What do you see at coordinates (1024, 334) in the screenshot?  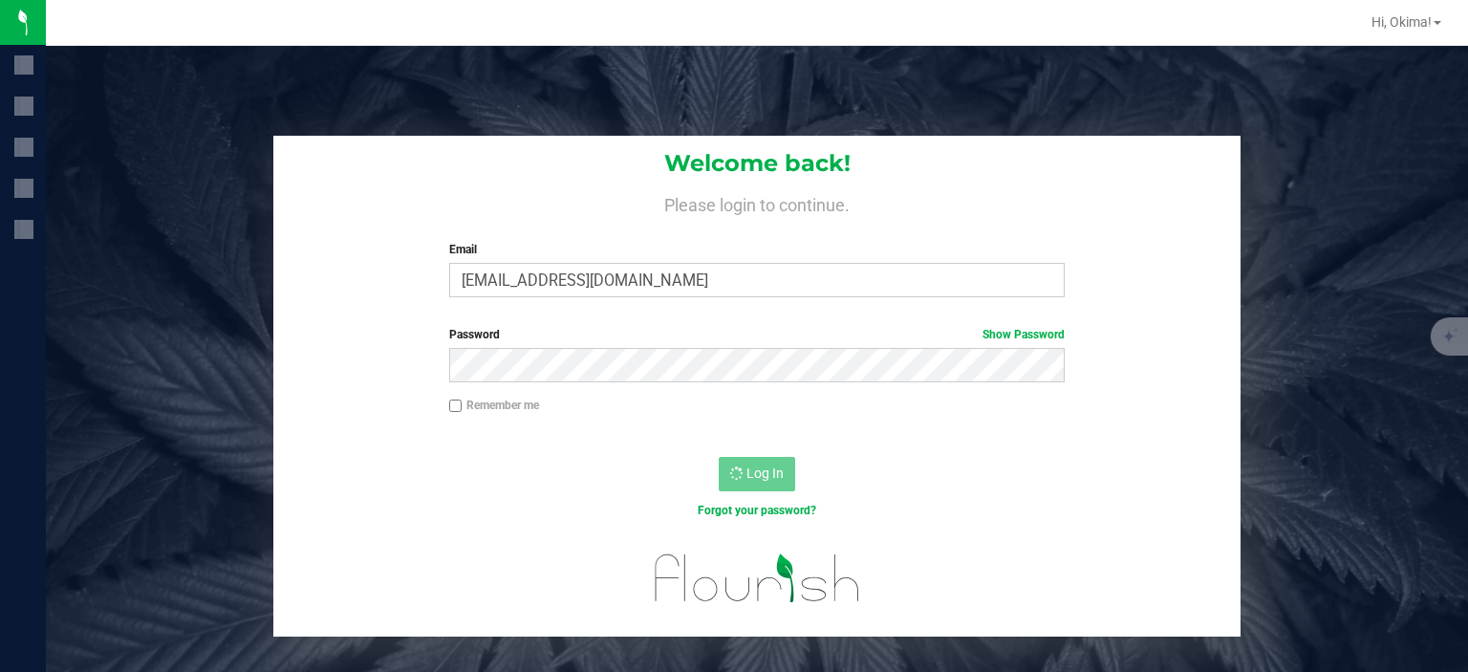 I see `a: Show Password` at bounding box center [1024, 334].